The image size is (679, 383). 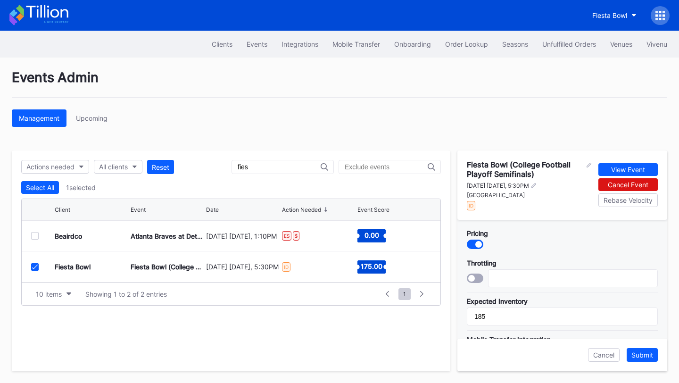 What do you see at coordinates (374, 209) in the screenshot?
I see `div: Event Score` at bounding box center [374, 209].